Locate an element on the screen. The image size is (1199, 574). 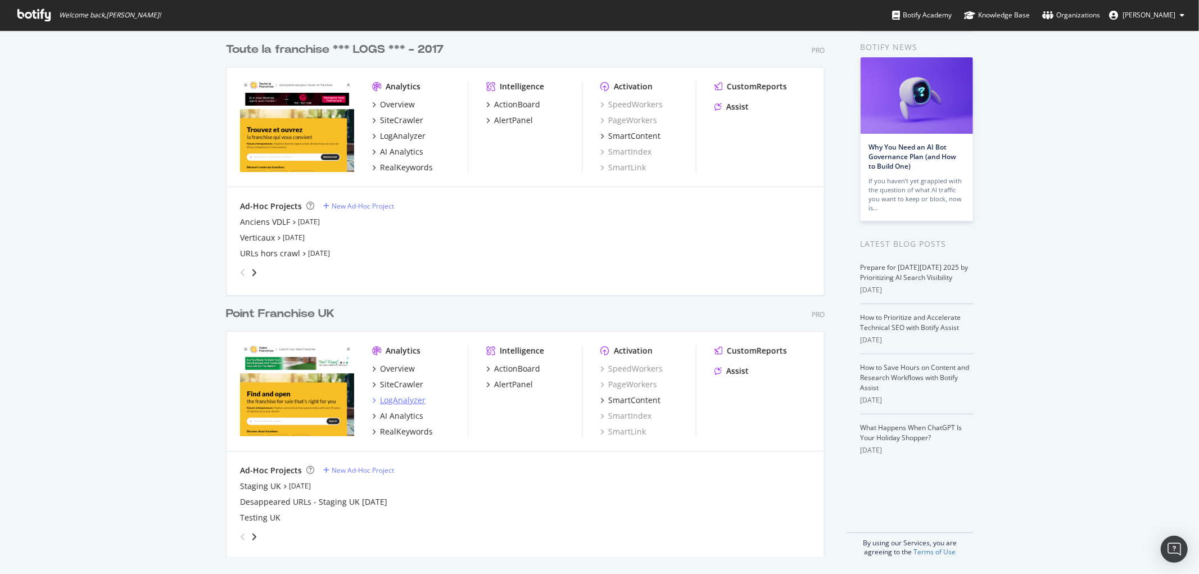
img: pointfranchise.co.uk is located at coordinates (297, 391).